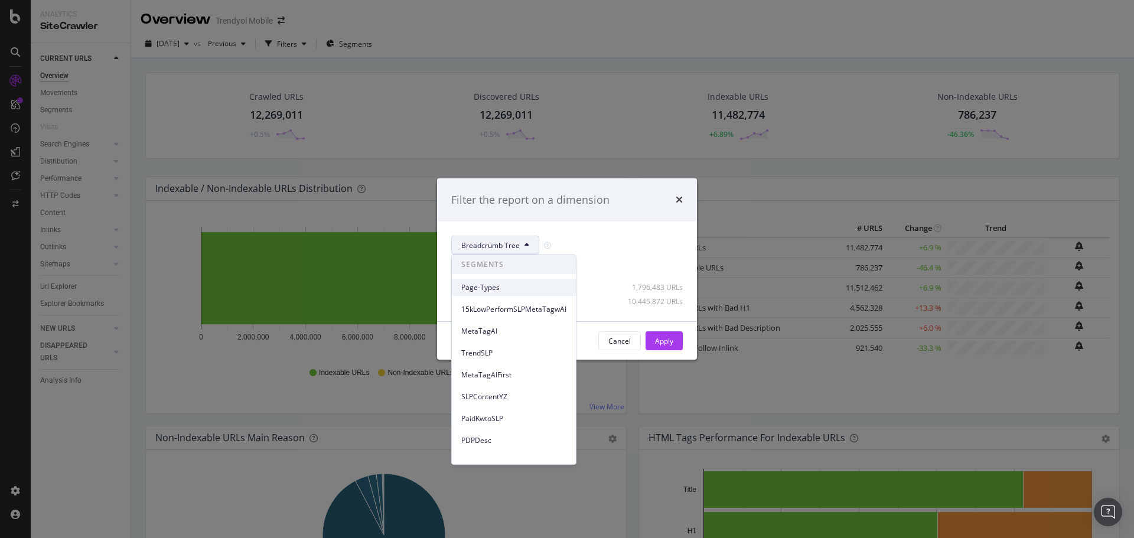  Describe the element at coordinates (514, 397) in the screenshot. I see `span: SLPContentYZ` at that location.